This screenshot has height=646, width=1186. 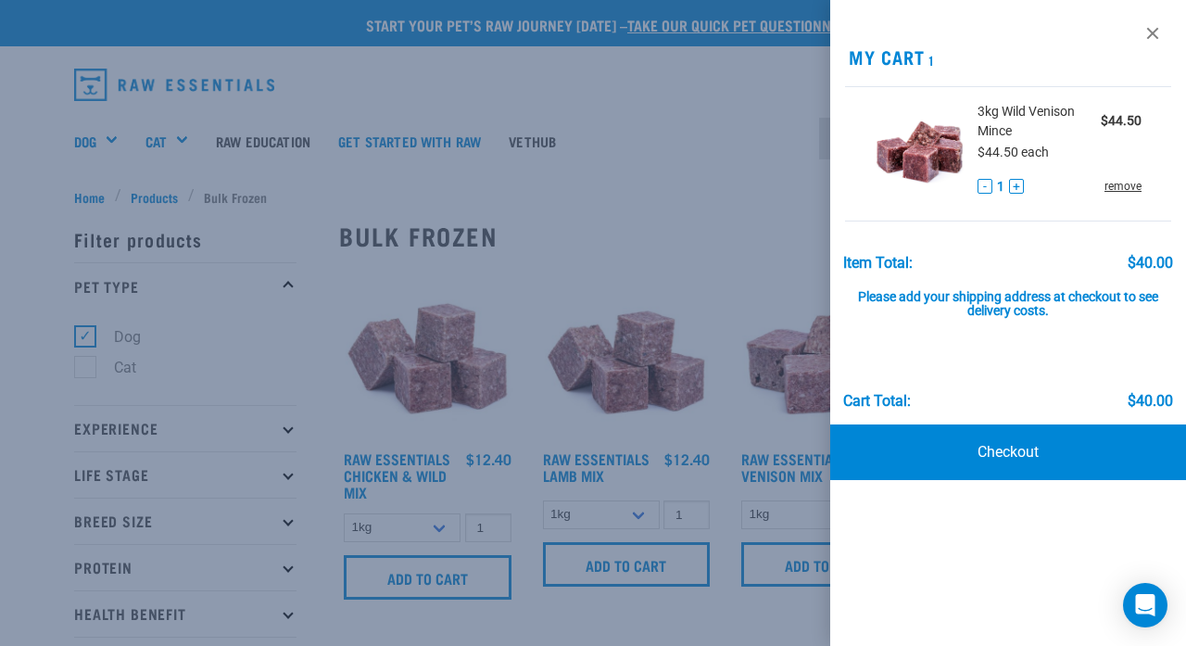 What do you see at coordinates (1146, 605) in the screenshot?
I see `div: Open Intercom Messenger` at bounding box center [1146, 605].